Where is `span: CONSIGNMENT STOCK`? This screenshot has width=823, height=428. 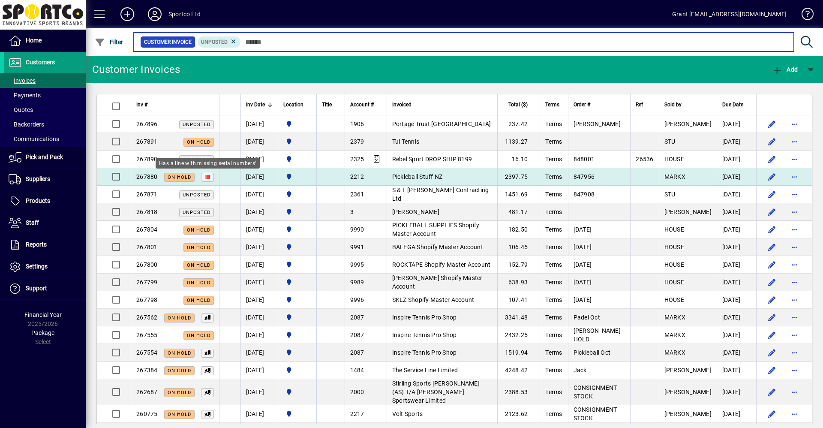
span: CONSIGNMENT STOCK is located at coordinates (596, 414).